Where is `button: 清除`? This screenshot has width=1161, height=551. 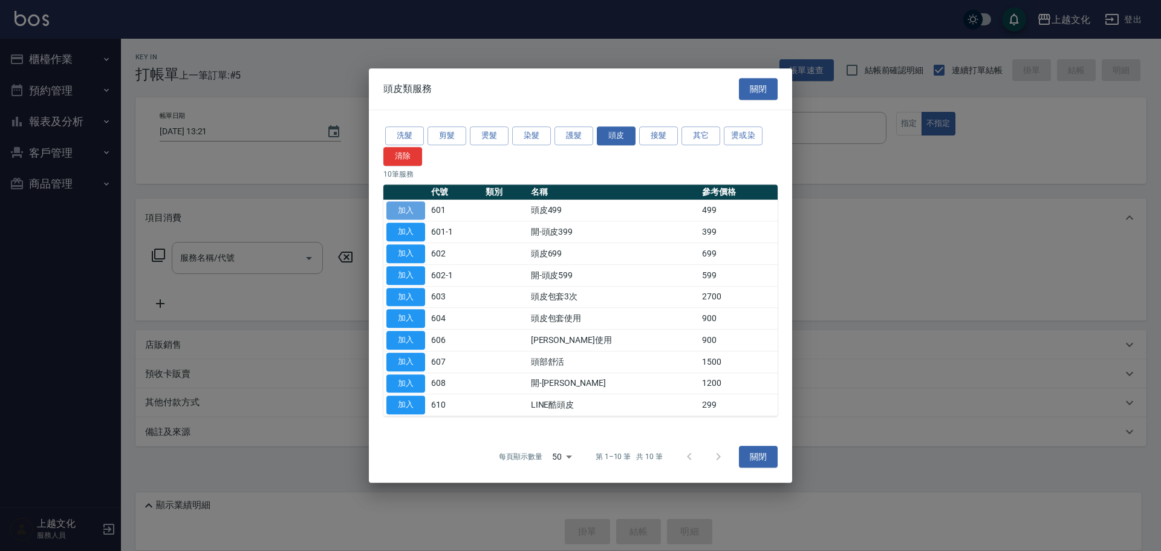 button: 清除 is located at coordinates (403, 156).